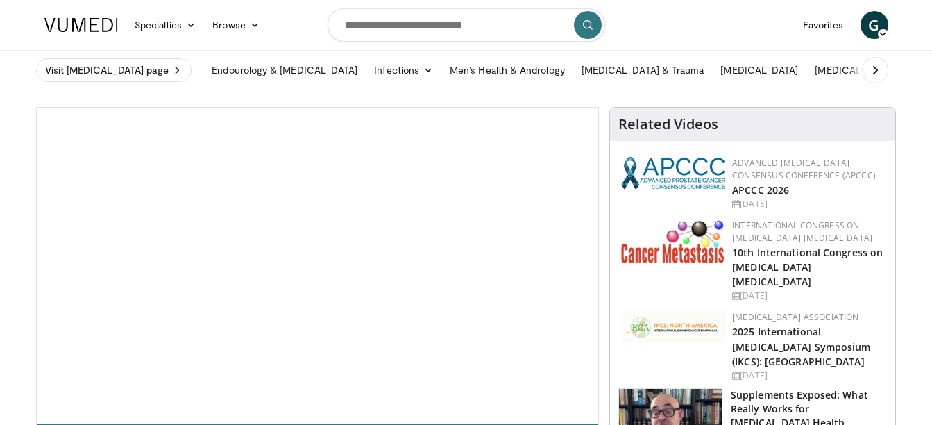 The width and height of the screenshot is (932, 425). What do you see at coordinates (508, 70) in the screenshot?
I see `a: Men’s Health & Andrology` at bounding box center [508, 70].